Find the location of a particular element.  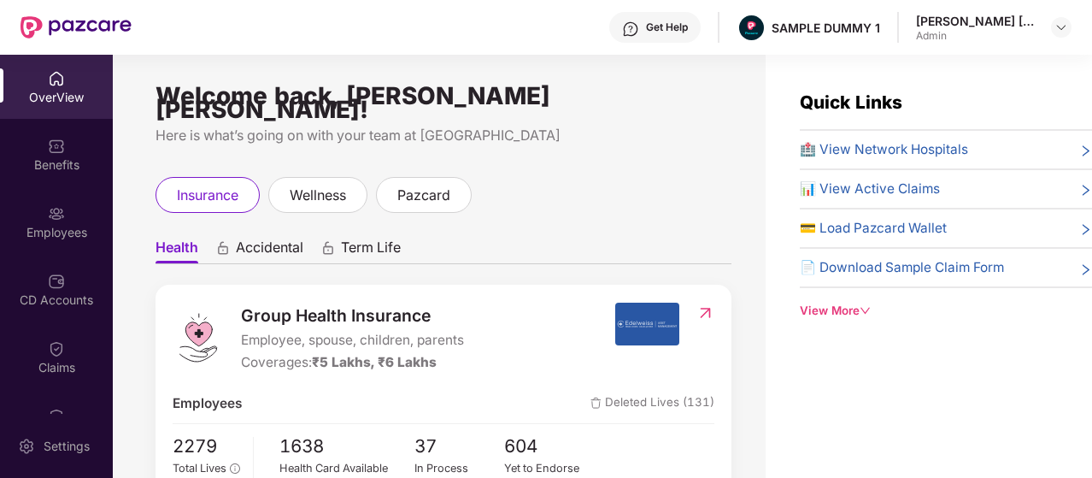

img: svg+xml;base64,PHN2ZyBpZD0iQmVuZWZpdHMiIHhtbG5zPSJodHRwOi8vd3d3LnczLm9yZy8yMDAwL3N2ZyIgd2lkdGg9Ij... is located at coordinates (56, 146).